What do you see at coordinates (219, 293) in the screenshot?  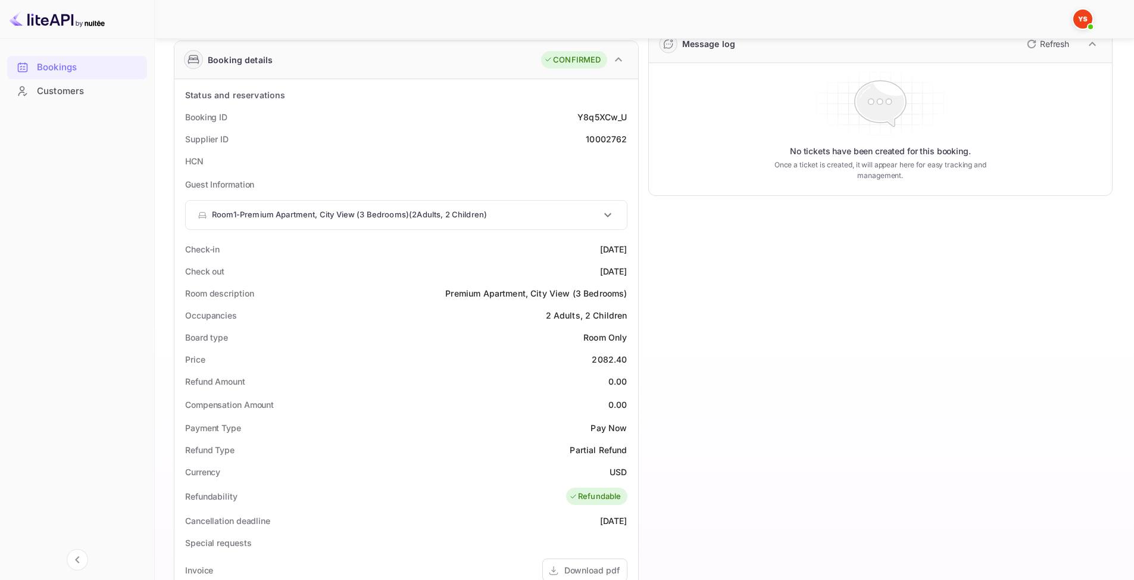 I see `div: Room description` at bounding box center [219, 293].